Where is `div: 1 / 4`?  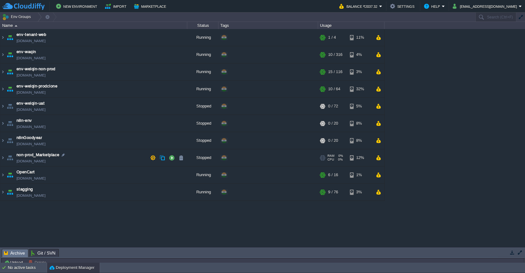 div: 1 / 4 is located at coordinates (332, 37).